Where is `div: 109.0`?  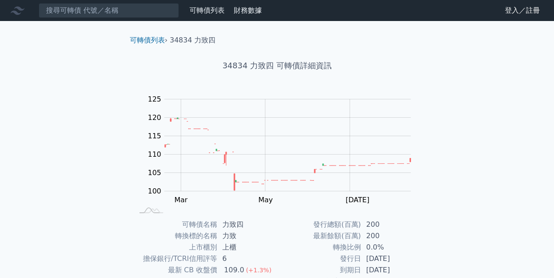
div: 109.0 is located at coordinates (234, 271).